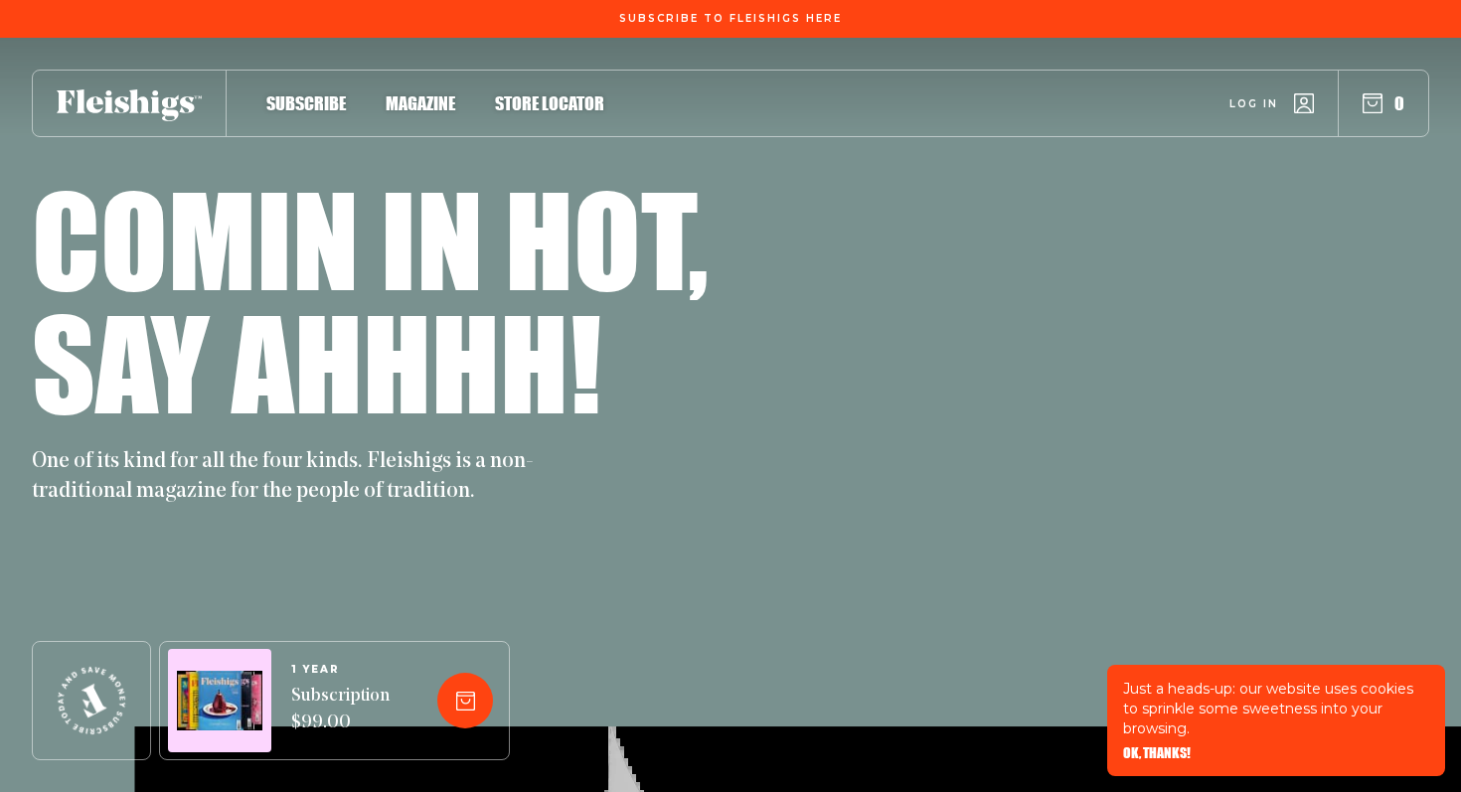 This screenshot has width=1461, height=792. I want to click on span: Subscribe To Fleishigs Here, so click(730, 19).